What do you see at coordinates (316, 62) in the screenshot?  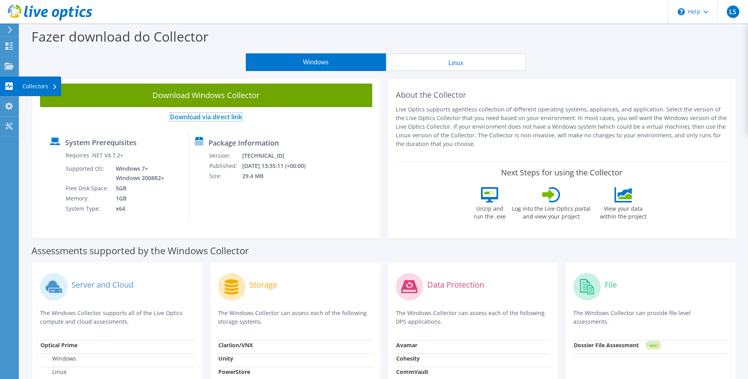 I see `button: Windows` at bounding box center [316, 62].